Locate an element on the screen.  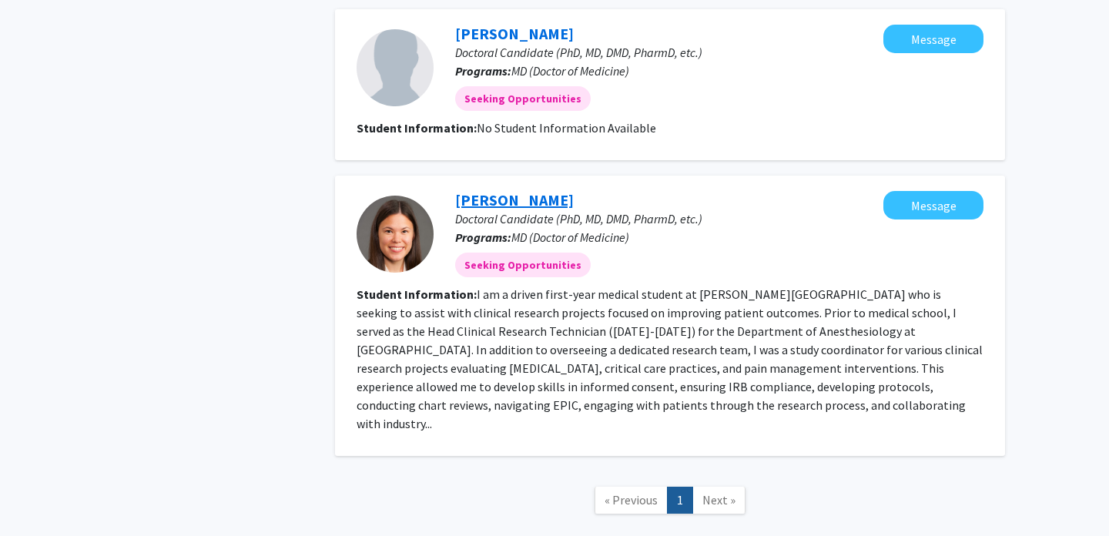
a: 1 is located at coordinates (680, 500).